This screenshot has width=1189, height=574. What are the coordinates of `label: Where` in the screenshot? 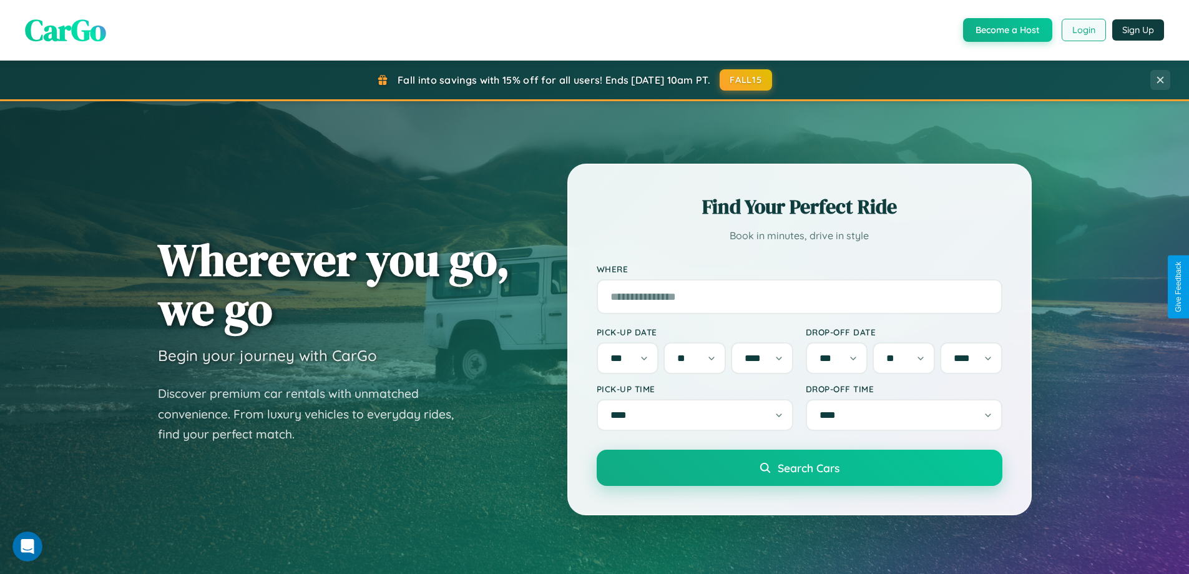 It's located at (800, 268).